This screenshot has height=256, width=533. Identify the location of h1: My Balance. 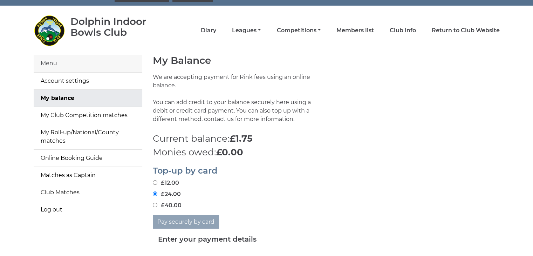
(326, 60).